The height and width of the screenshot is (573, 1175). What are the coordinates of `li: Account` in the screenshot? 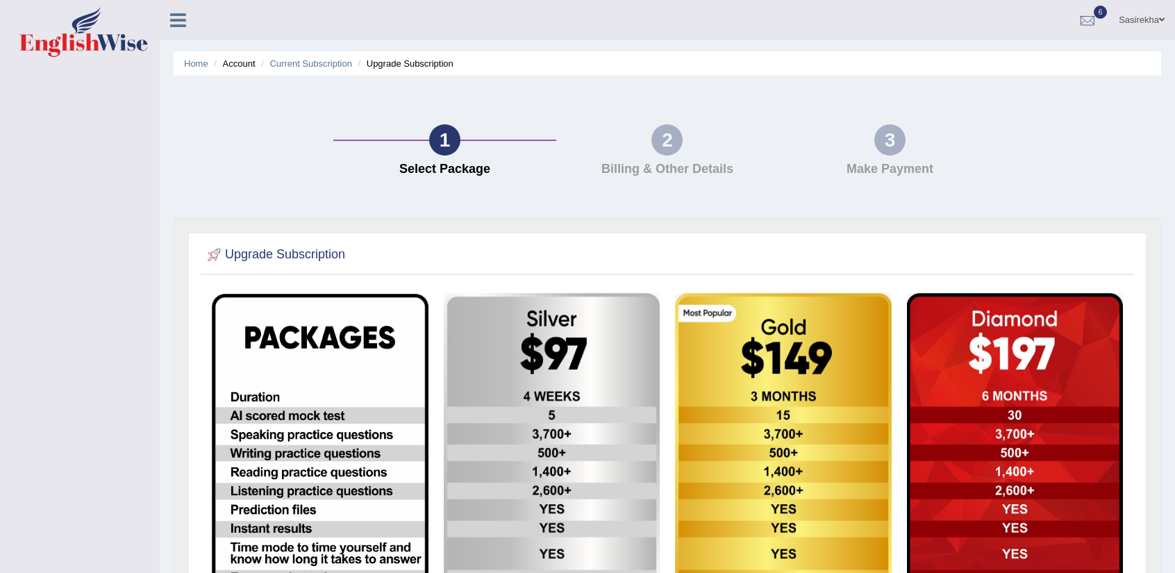 It's located at (233, 63).